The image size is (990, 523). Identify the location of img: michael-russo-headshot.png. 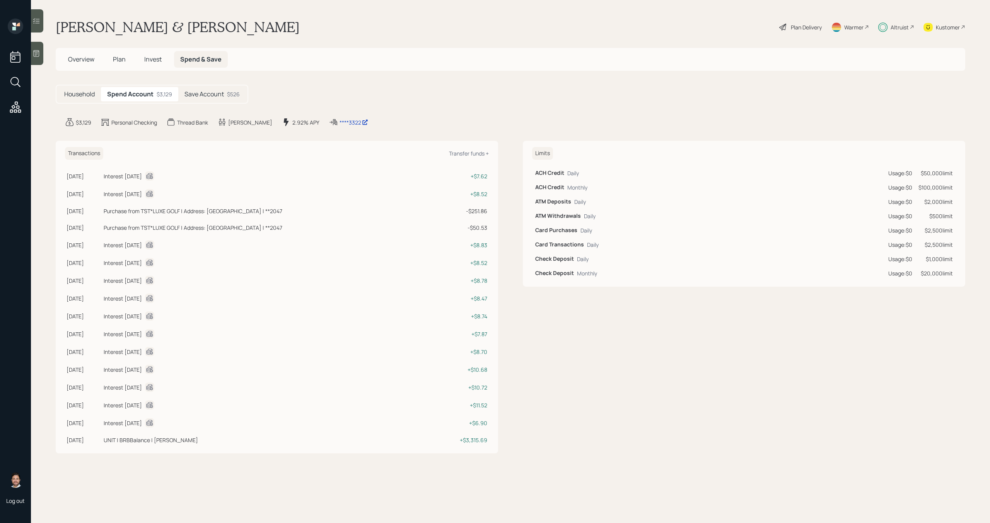
(15, 480).